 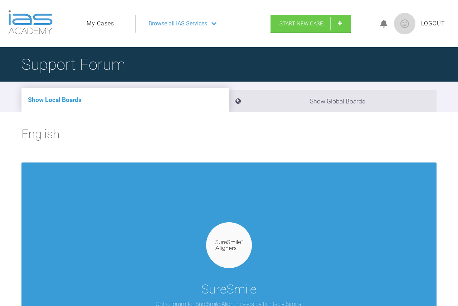 What do you see at coordinates (125, 100) in the screenshot?
I see `li: Show Local Boards` at bounding box center [125, 100].